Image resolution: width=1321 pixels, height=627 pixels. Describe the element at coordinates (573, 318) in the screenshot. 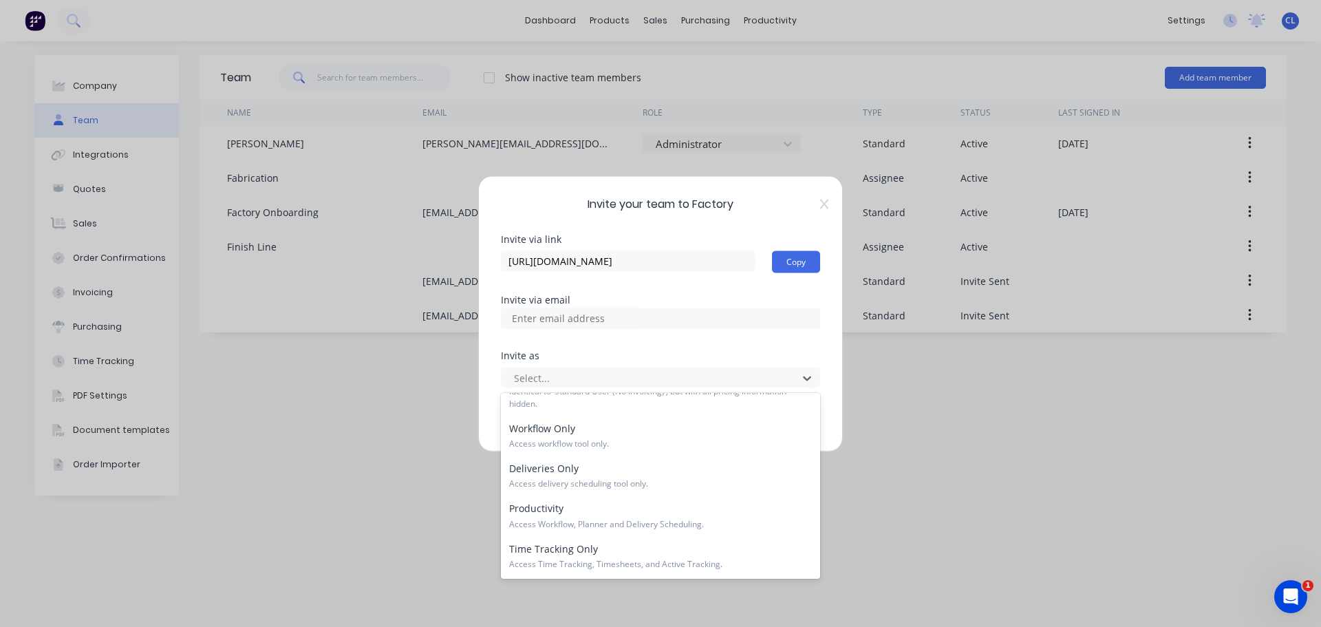

I see `input: Enter email address` at that location.